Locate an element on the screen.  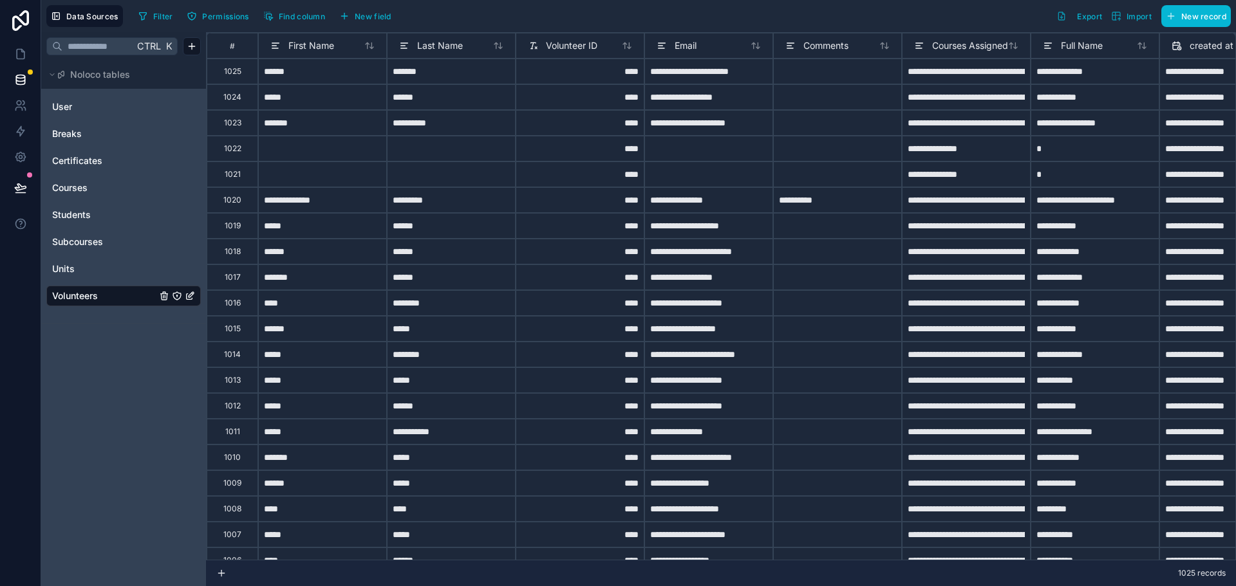
button: Export is located at coordinates (1079, 16).